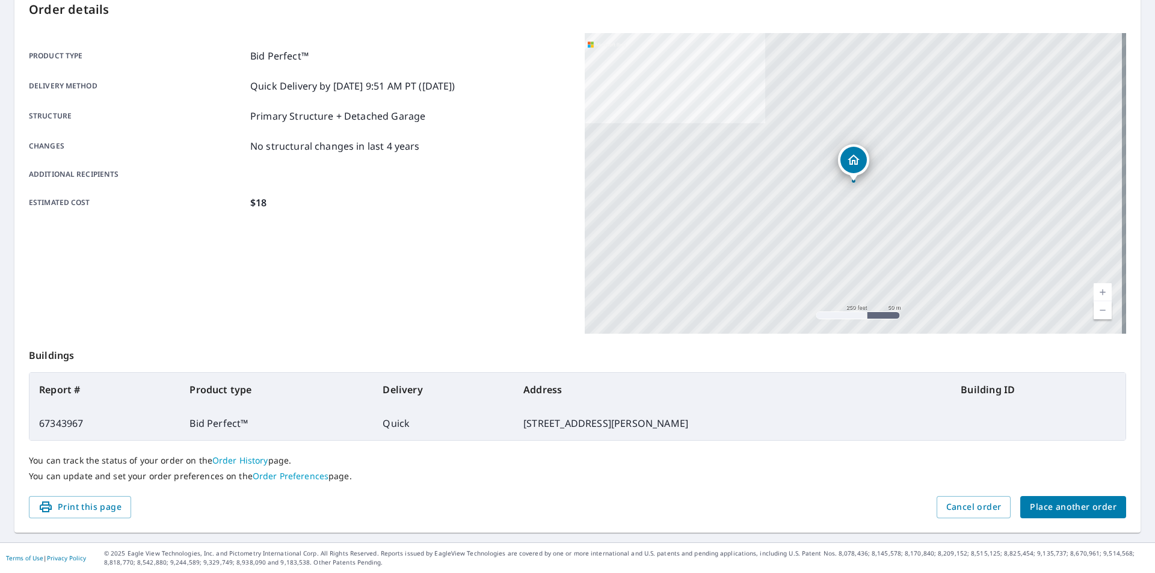 The width and height of the screenshot is (1155, 573). I want to click on p: Primary Structure + Detached Garage, so click(337, 116).